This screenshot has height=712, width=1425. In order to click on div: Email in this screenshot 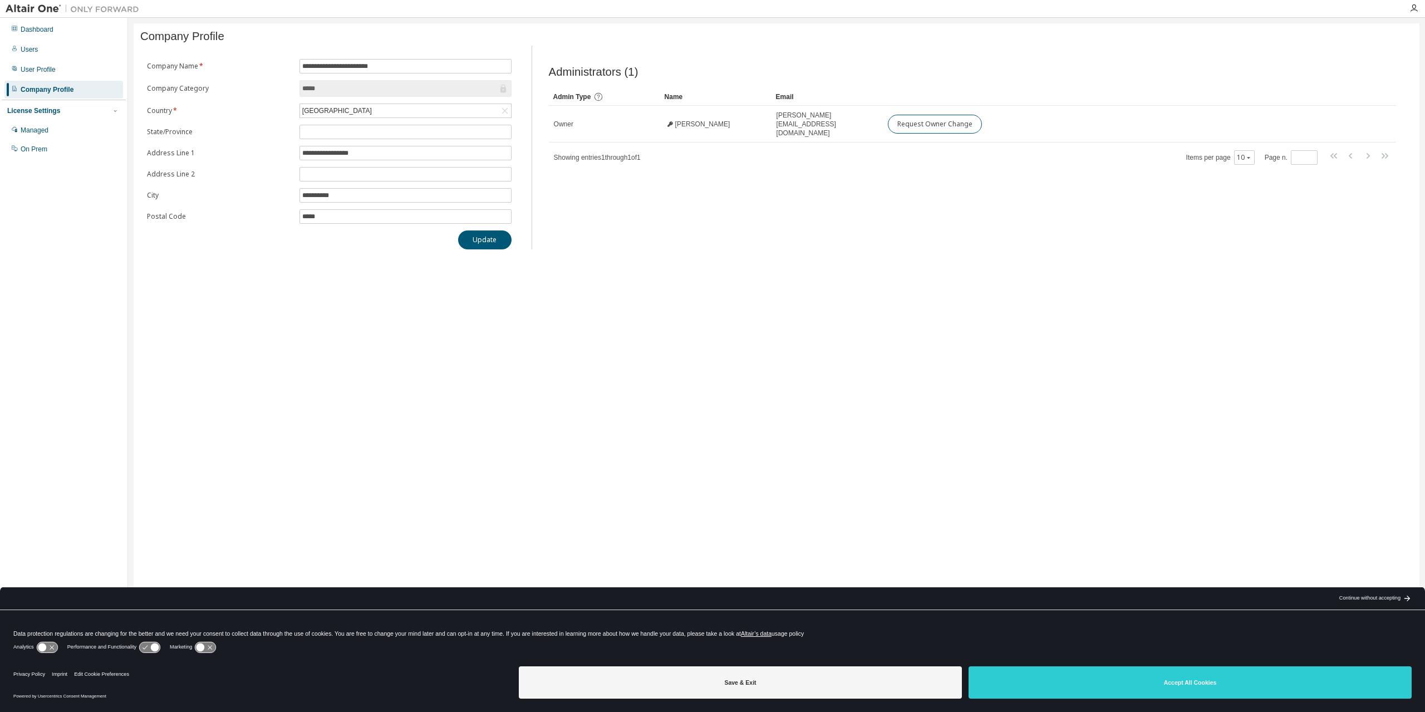, I will do `click(827, 97)`.